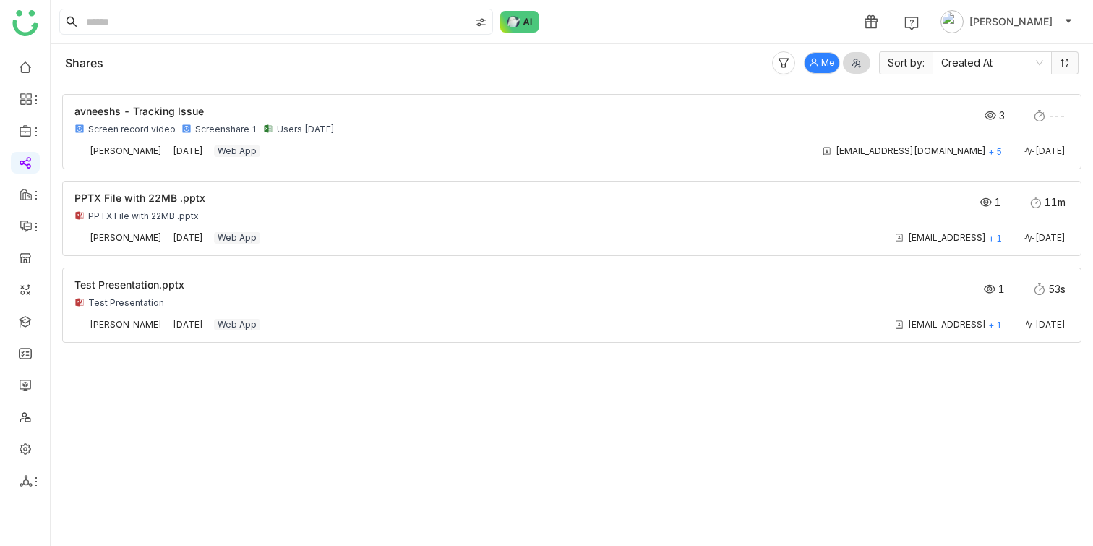  I want to click on span: Sort by:, so click(906, 63).